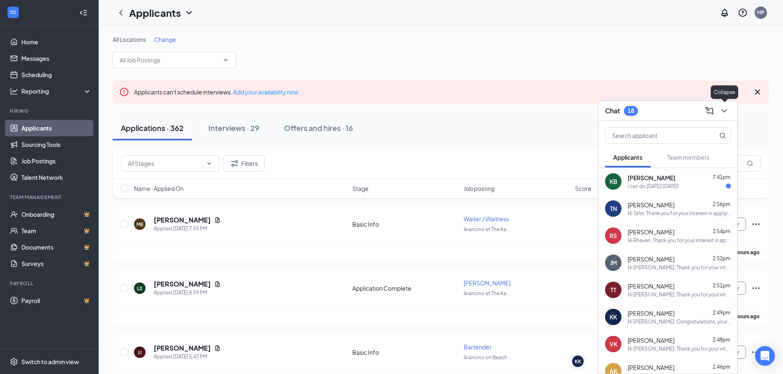  Describe the element at coordinates (688, 157) in the screenshot. I see `span: Team members` at that location.